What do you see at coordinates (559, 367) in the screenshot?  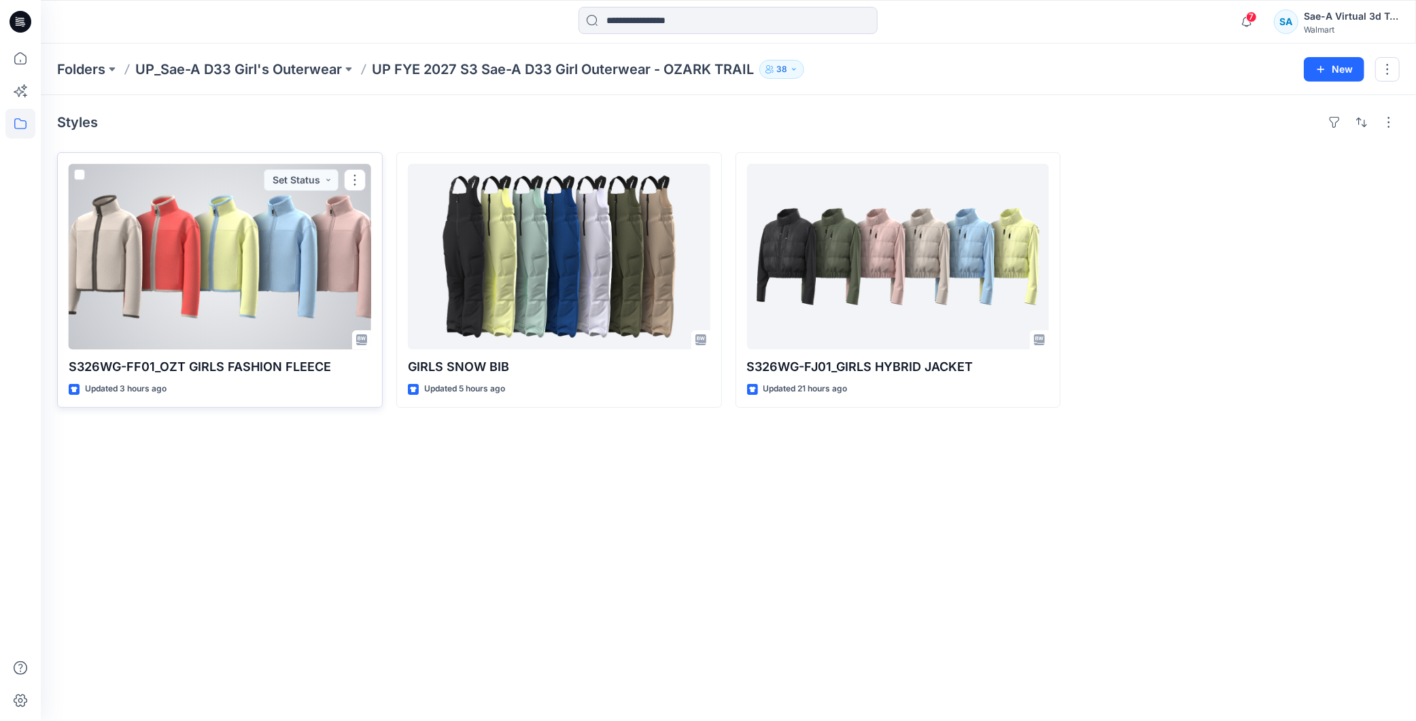 I see `p: GIRLS SNOW BIB` at bounding box center [559, 367].